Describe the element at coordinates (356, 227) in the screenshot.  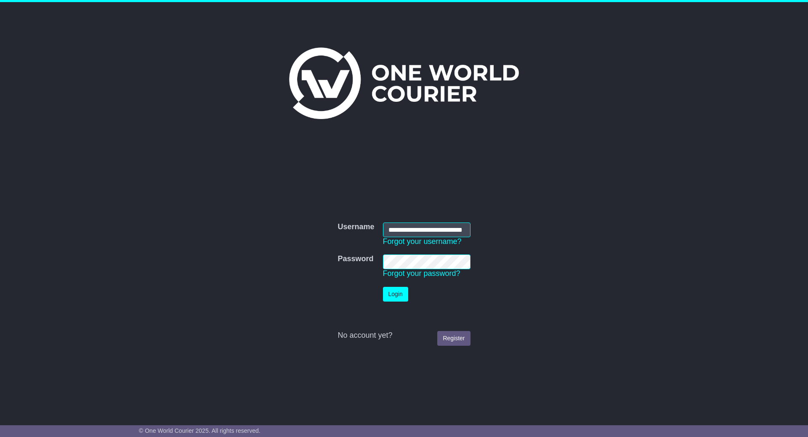
I see `label: Username` at that location.